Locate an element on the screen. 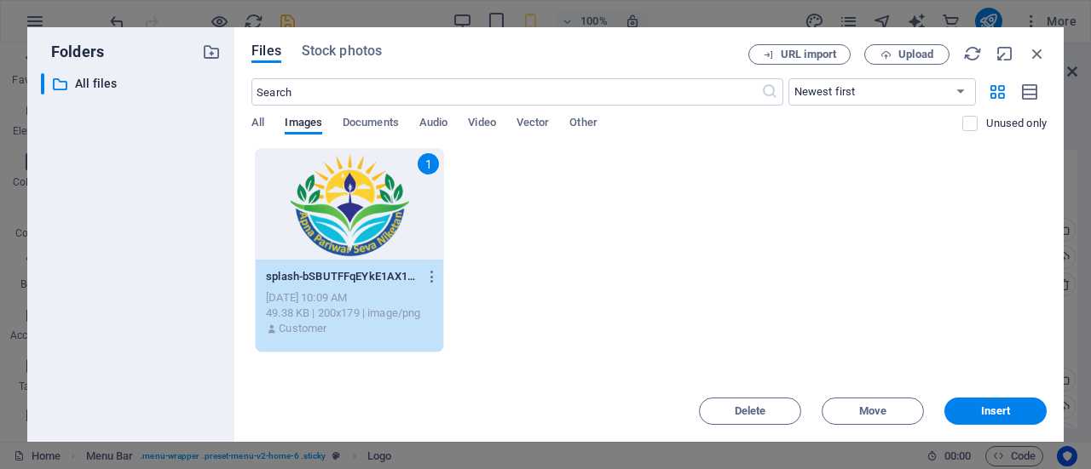 The height and width of the screenshot is (469, 1091). span: URL import is located at coordinates (808, 55).